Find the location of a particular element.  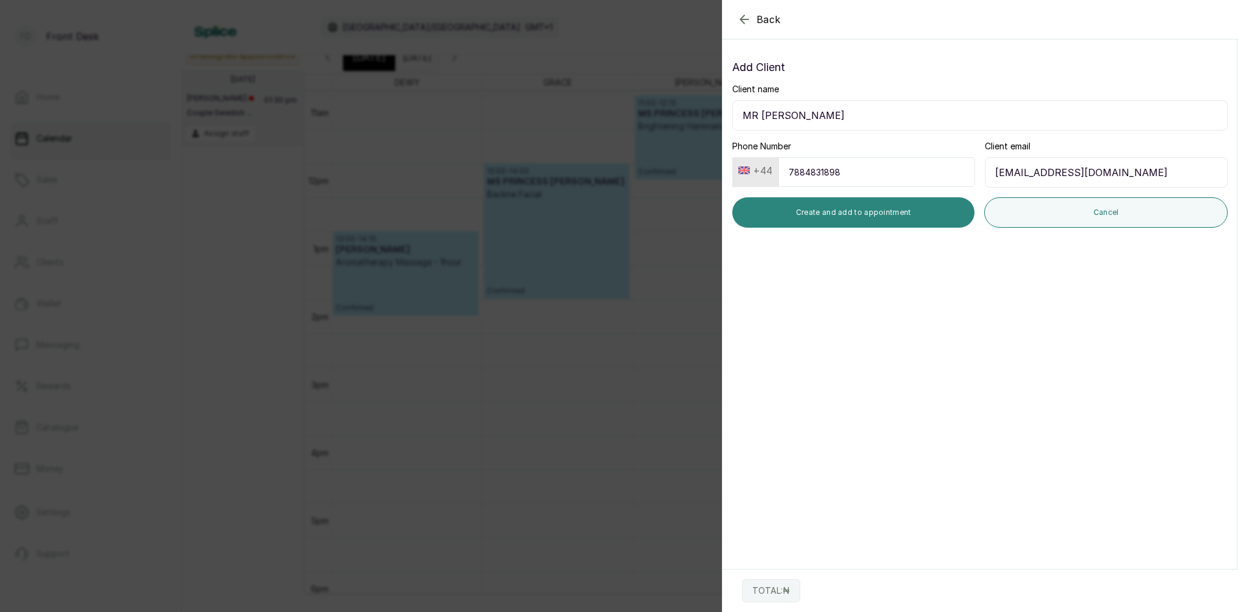

p: TOTAL: ₦ is located at coordinates (771, 591).